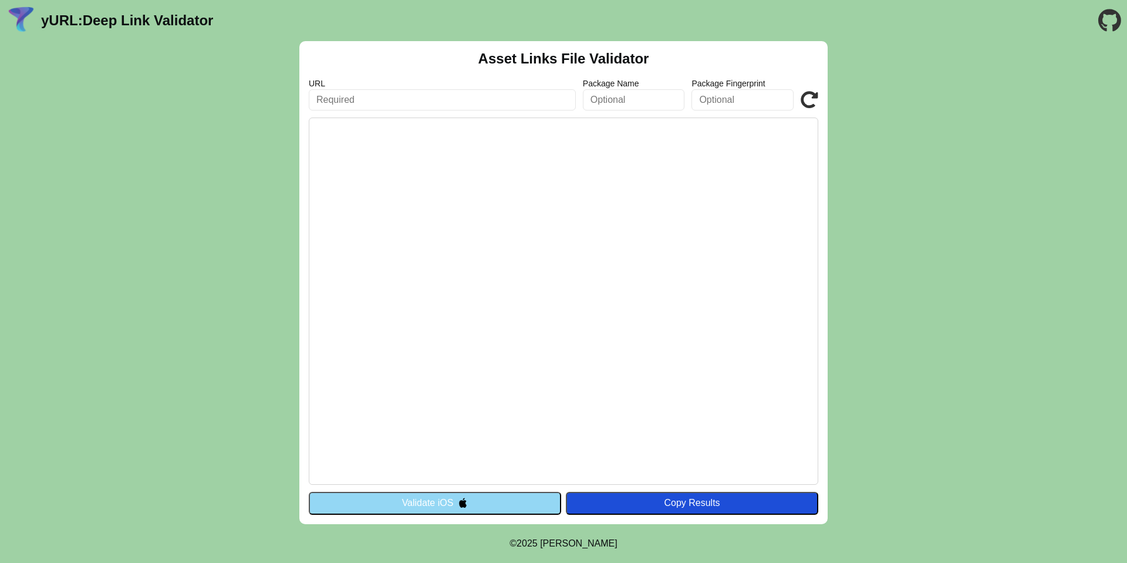 This screenshot has height=563, width=1127. I want to click on div: Copy Results, so click(692, 503).